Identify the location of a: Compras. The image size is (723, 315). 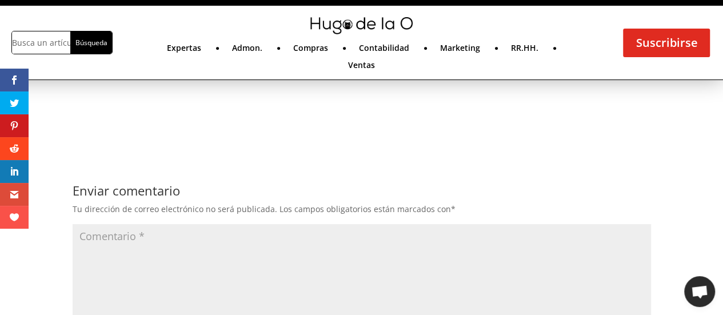
(310, 50).